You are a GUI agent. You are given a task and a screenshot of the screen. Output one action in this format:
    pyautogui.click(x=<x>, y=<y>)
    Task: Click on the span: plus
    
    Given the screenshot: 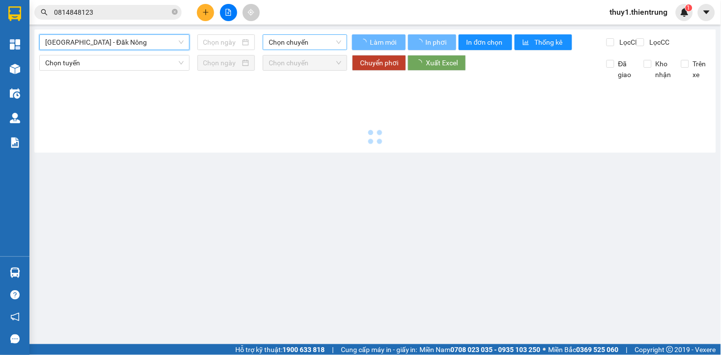 What is the action you would take?
    pyautogui.click(x=206, y=12)
    